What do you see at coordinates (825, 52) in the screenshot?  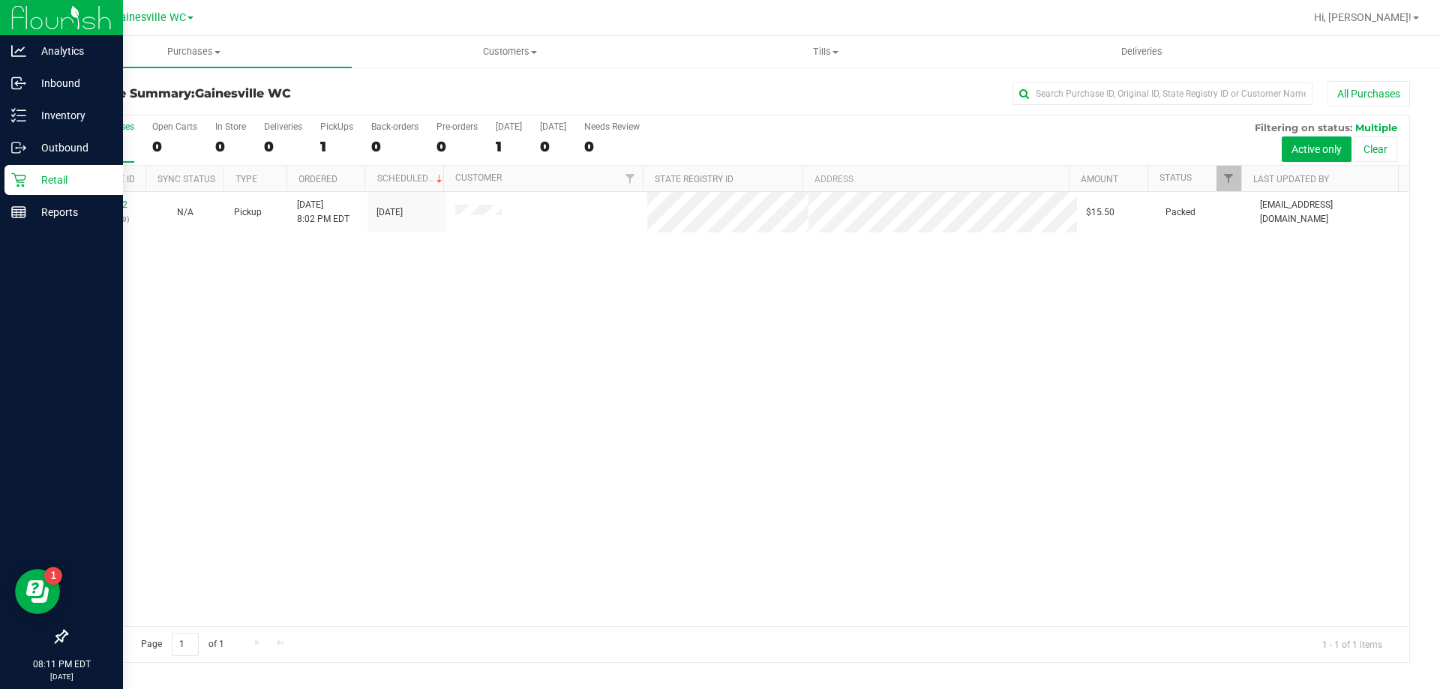 I see `a: Tills` at bounding box center [825, 52].